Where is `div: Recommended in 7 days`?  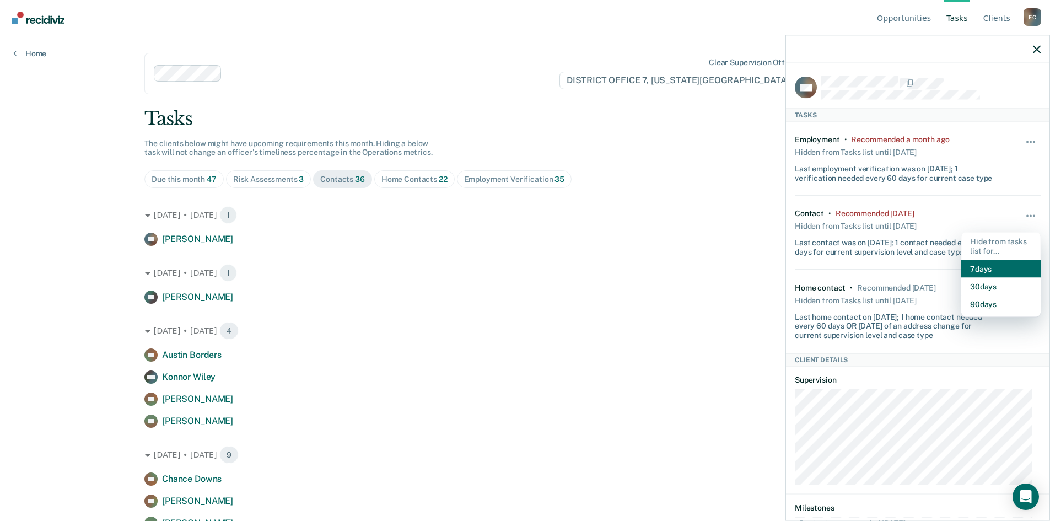
div: Recommended in 7 days is located at coordinates (896, 287).